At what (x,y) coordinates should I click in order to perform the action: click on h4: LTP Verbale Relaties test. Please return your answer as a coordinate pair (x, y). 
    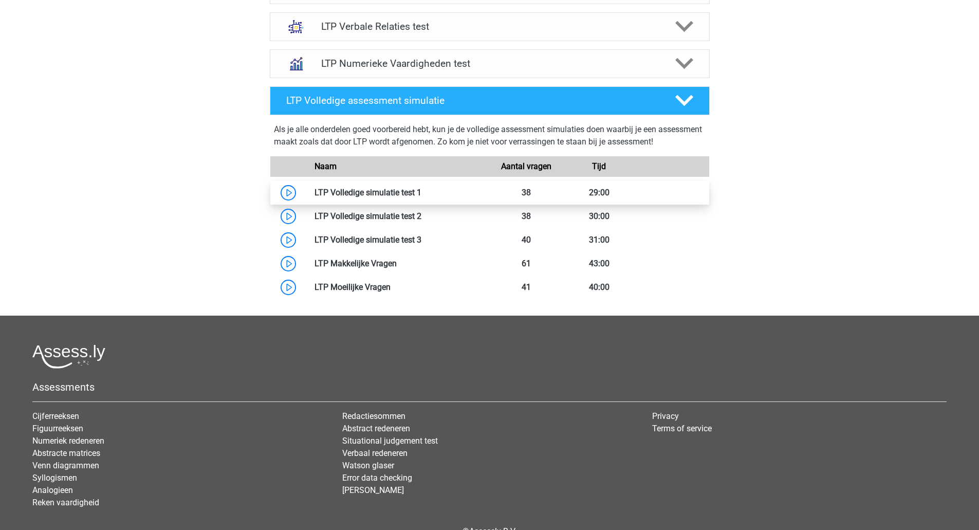
    Looking at the image, I should click on (489, 26).